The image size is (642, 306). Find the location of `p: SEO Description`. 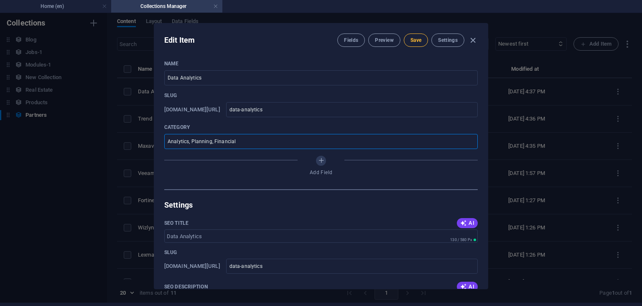

p: SEO Description is located at coordinates (186, 286).